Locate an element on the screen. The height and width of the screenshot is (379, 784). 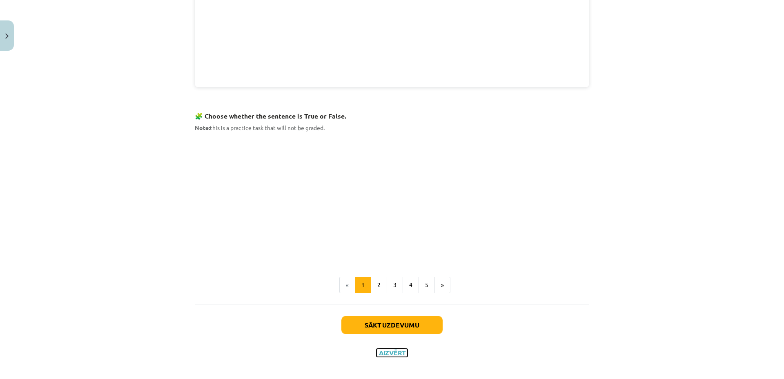
strong: Note: is located at coordinates (202, 127).